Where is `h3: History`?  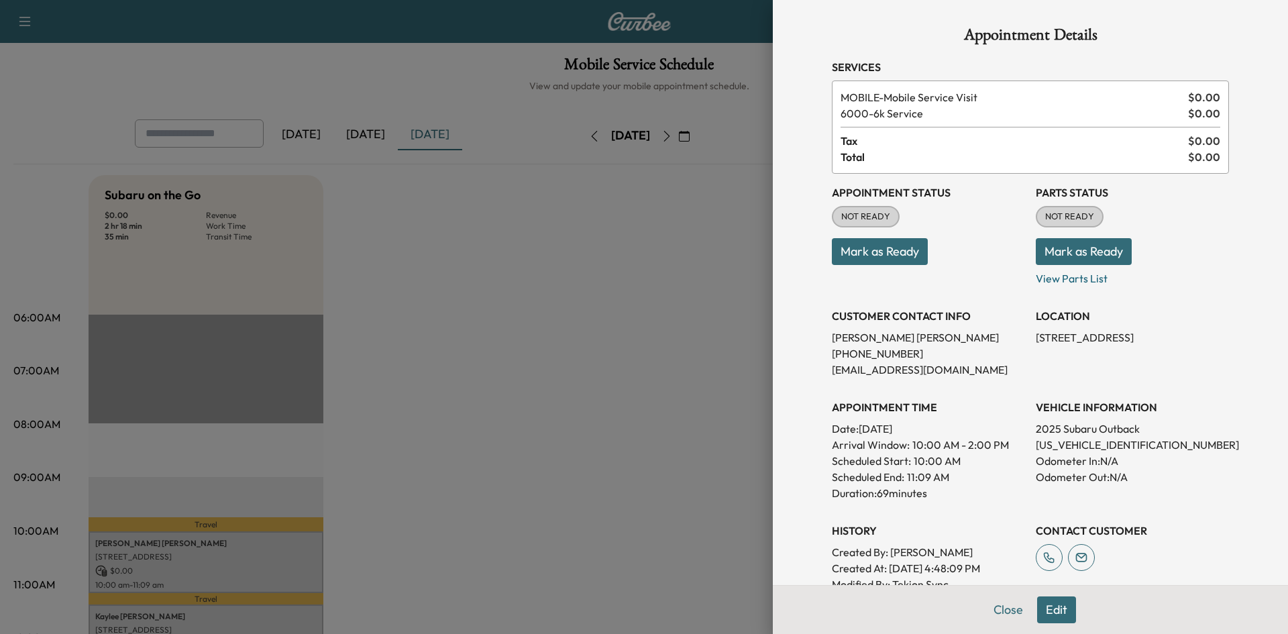 h3: History is located at coordinates (928, 530).